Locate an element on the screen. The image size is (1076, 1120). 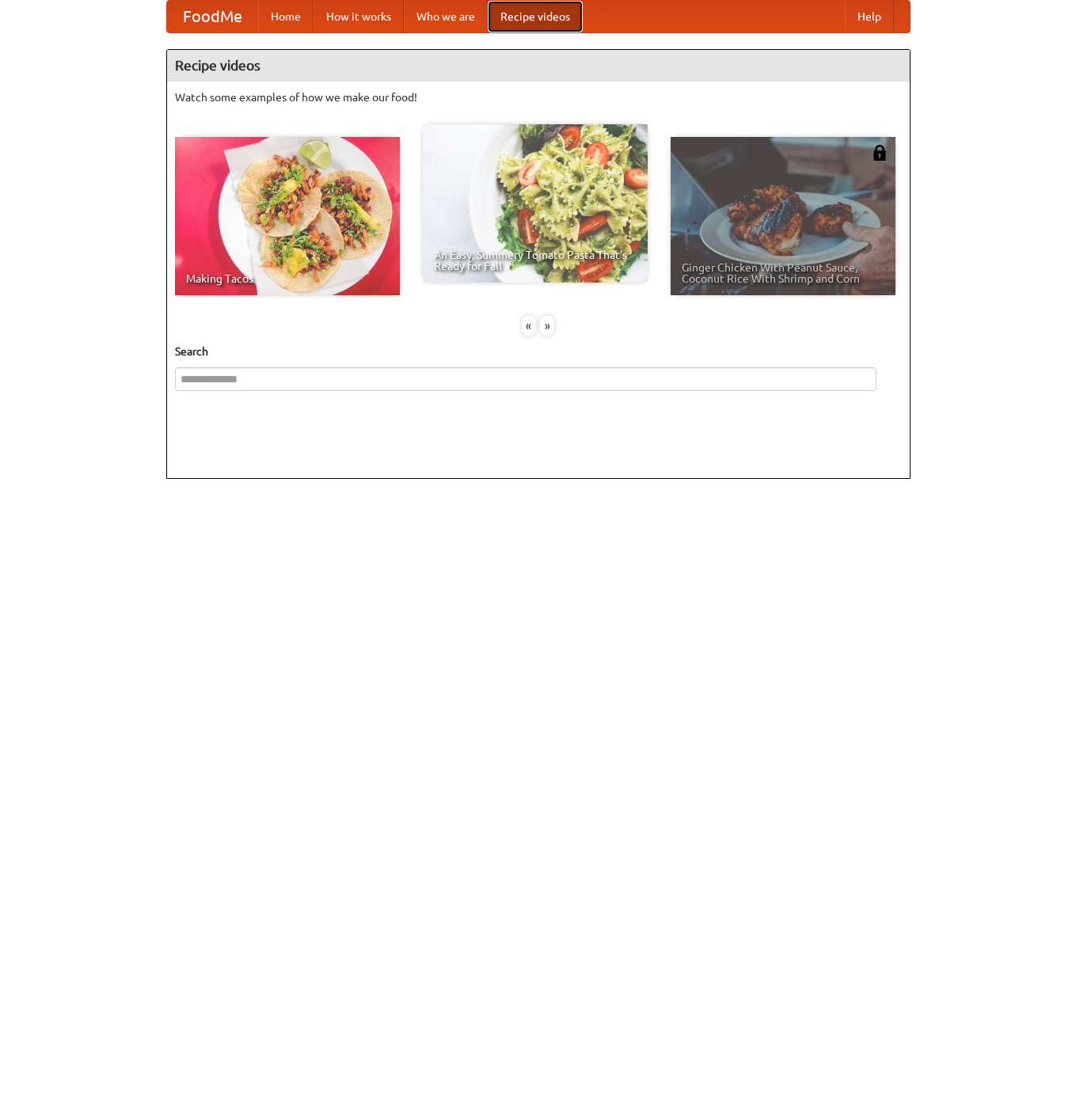
a: Making Tacos is located at coordinates (287, 216).